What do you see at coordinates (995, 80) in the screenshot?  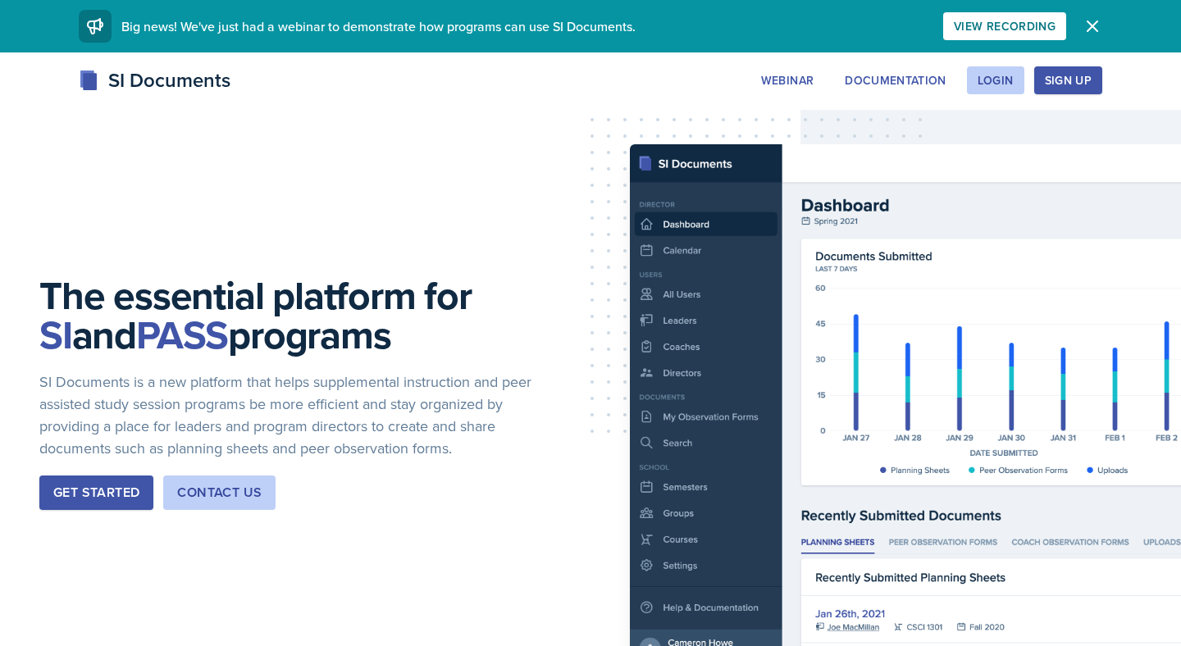 I see `button: Login` at bounding box center [995, 80].